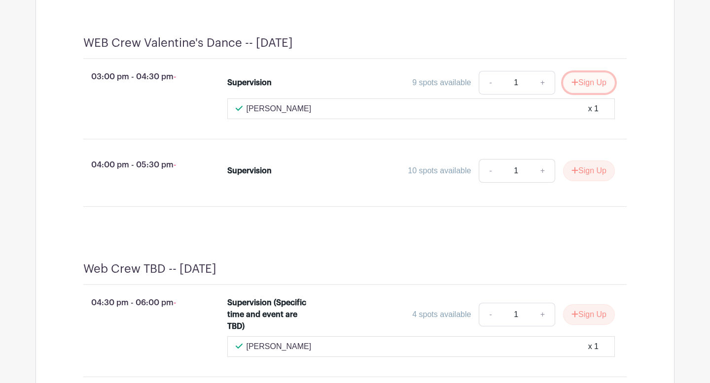  I want to click on div: Supervision (Specific time and event are TBD), so click(270, 315).